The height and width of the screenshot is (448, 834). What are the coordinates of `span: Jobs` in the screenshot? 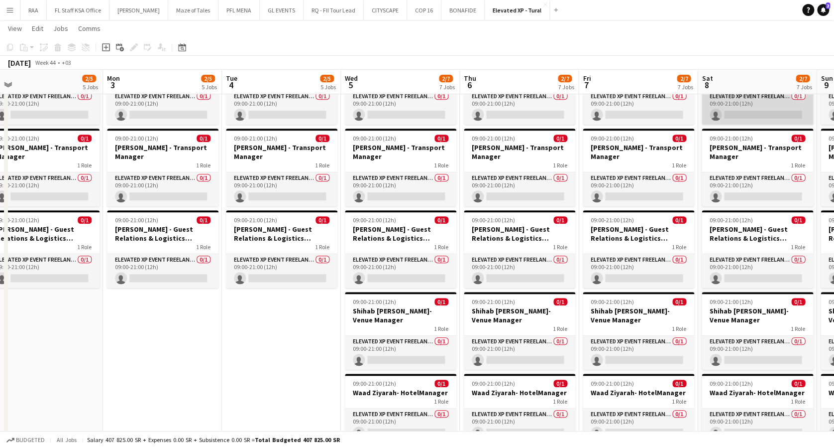 It's located at (61, 28).